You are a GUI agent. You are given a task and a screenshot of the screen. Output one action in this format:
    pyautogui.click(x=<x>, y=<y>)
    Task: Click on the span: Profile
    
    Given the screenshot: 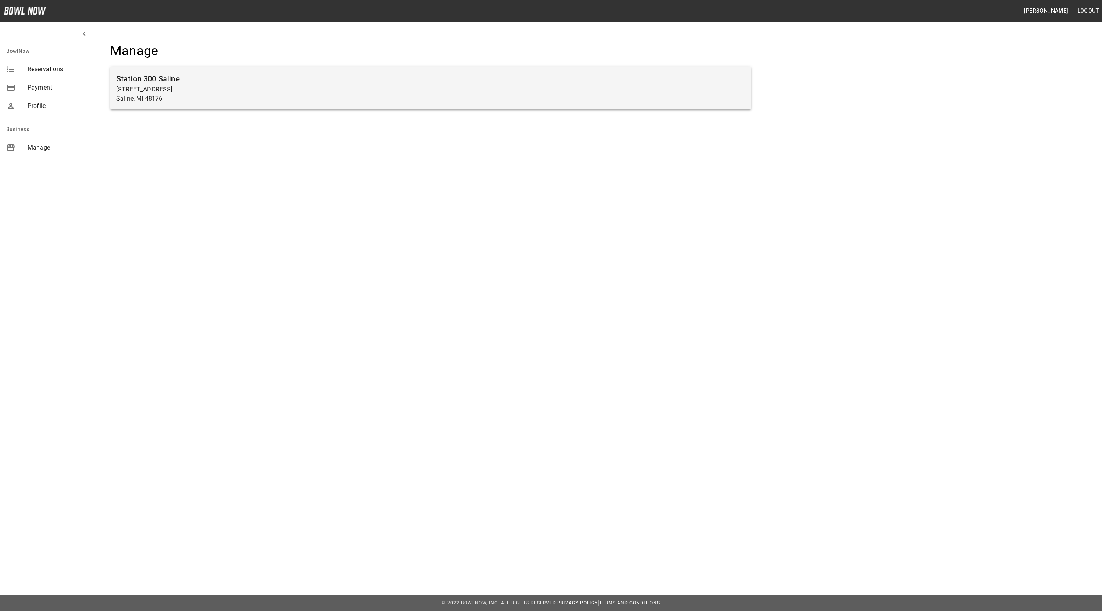 What is the action you would take?
    pyautogui.click(x=57, y=106)
    